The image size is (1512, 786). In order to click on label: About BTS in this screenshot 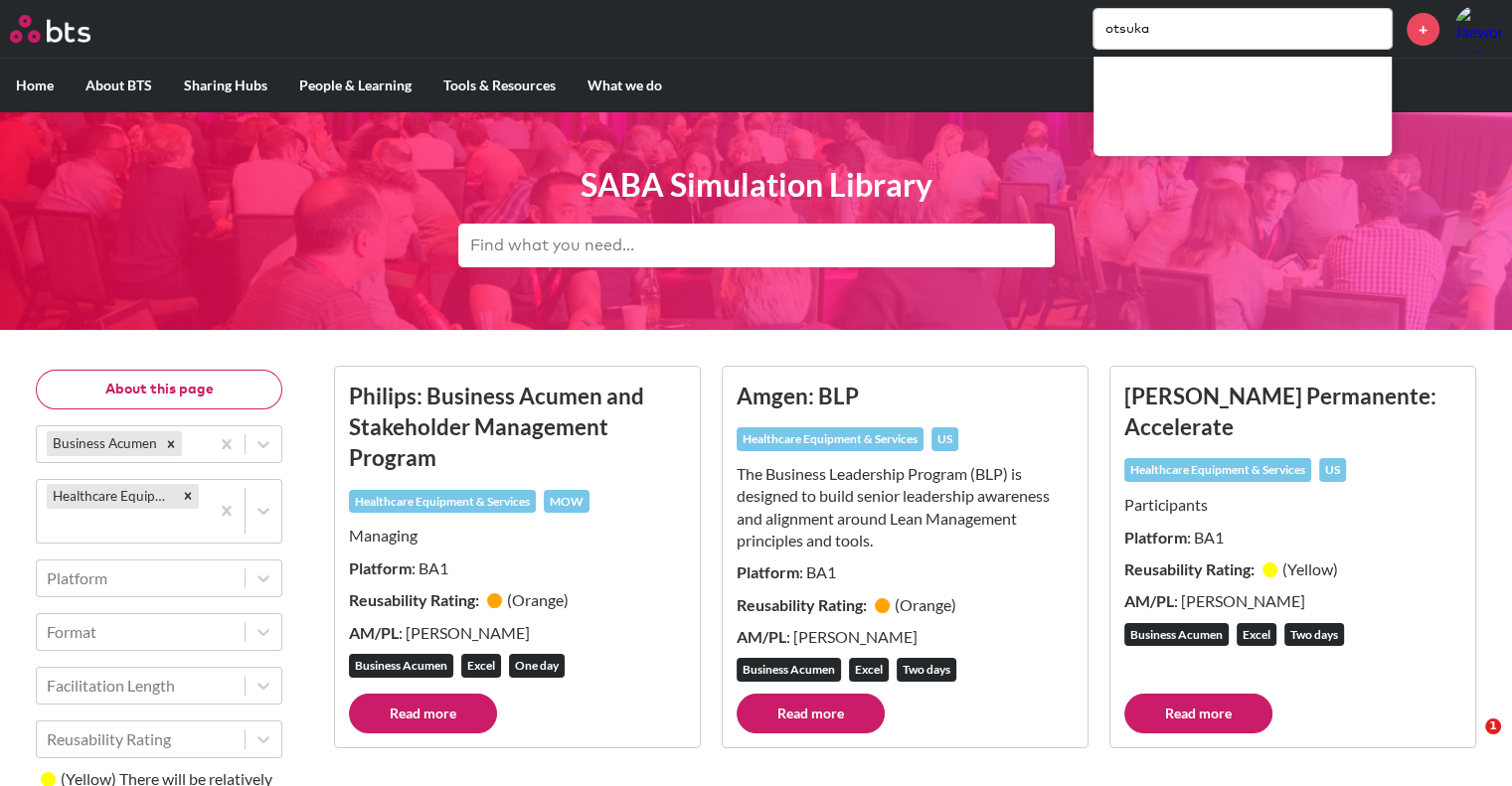, I will do `click(118, 86)`.